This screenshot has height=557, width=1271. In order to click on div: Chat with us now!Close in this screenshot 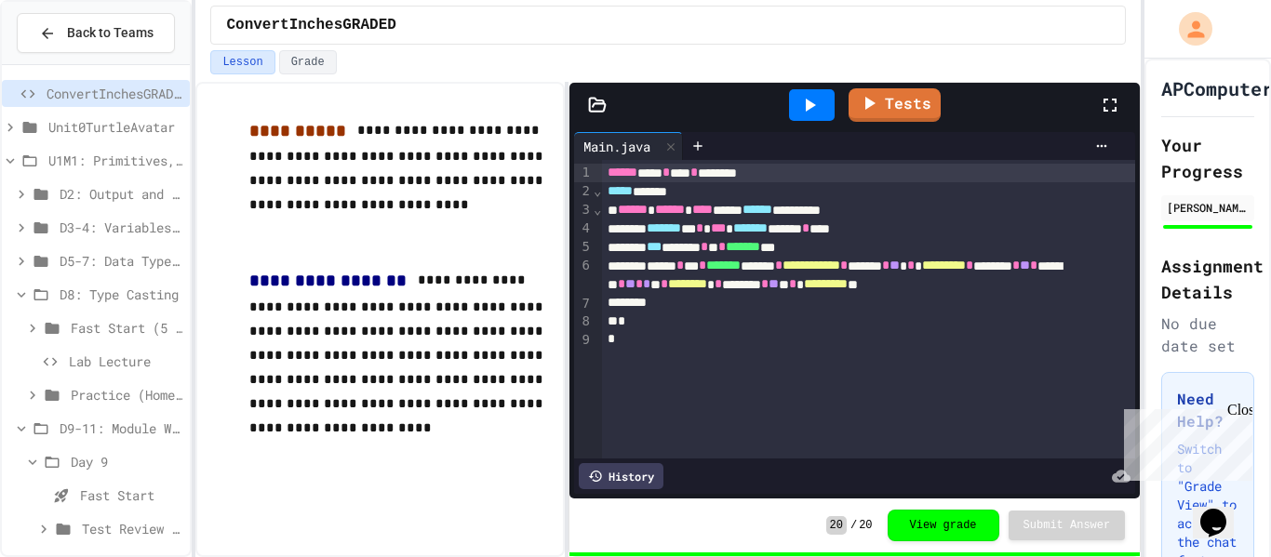, I will do `click(68, 62)`.